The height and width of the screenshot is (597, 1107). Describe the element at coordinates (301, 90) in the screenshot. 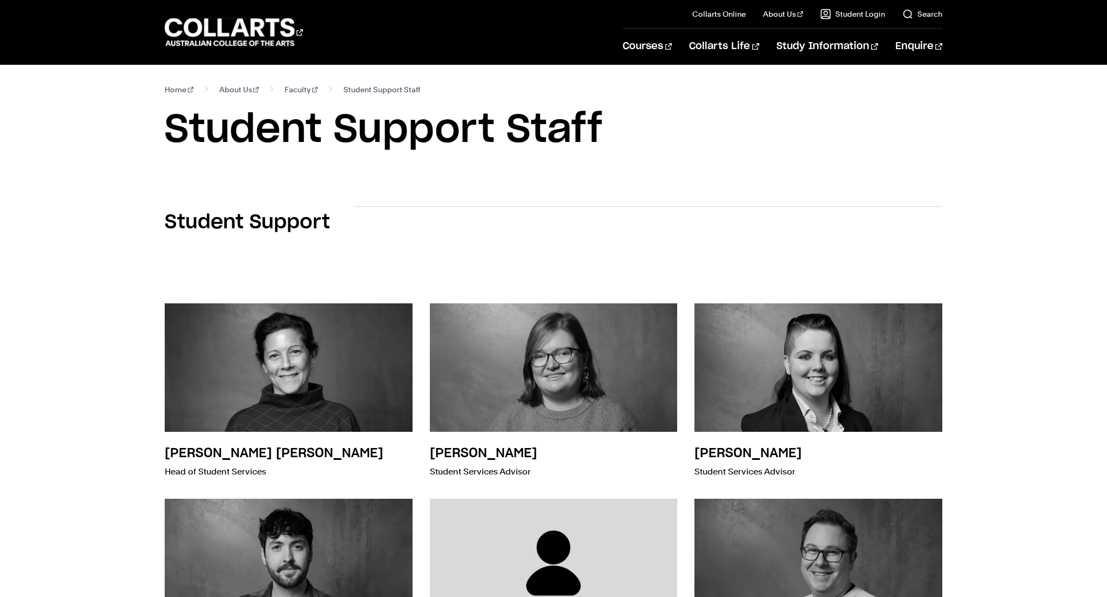

I see `a: Faculty` at that location.